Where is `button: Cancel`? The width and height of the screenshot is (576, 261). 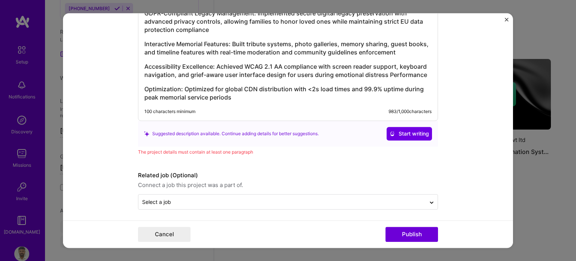 button: Cancel is located at coordinates (164, 234).